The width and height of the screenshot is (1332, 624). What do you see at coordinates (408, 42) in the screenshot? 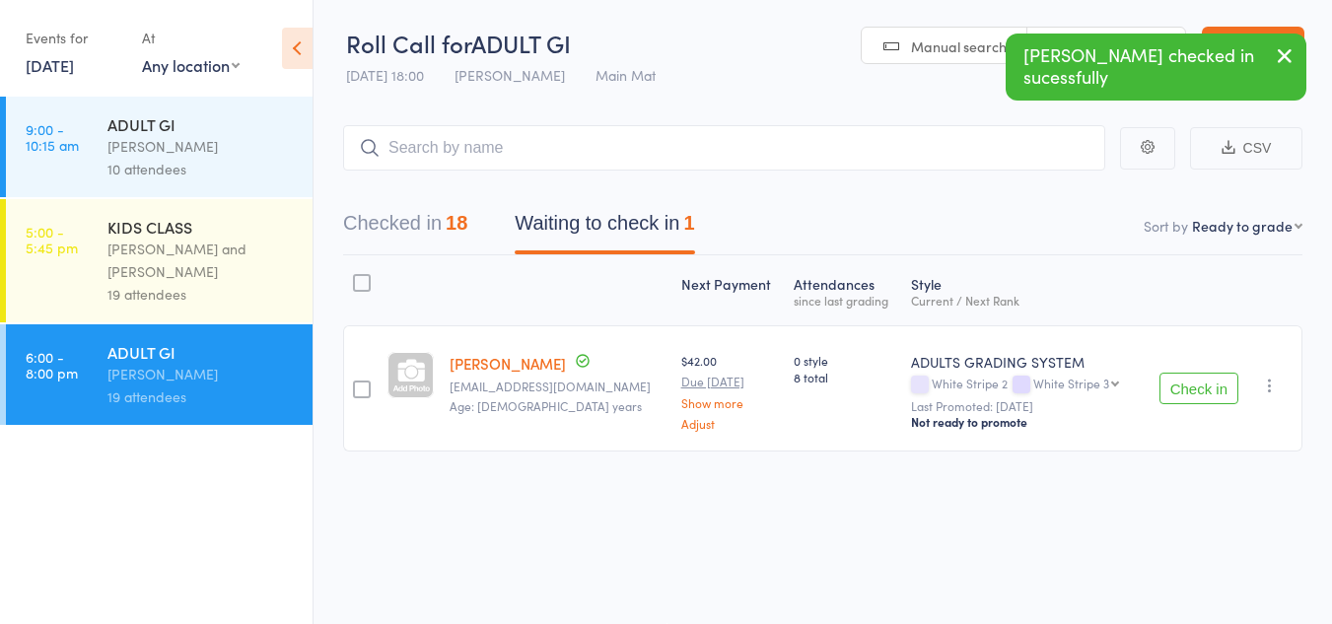
I see `span: Roll Call for` at bounding box center [408, 42].